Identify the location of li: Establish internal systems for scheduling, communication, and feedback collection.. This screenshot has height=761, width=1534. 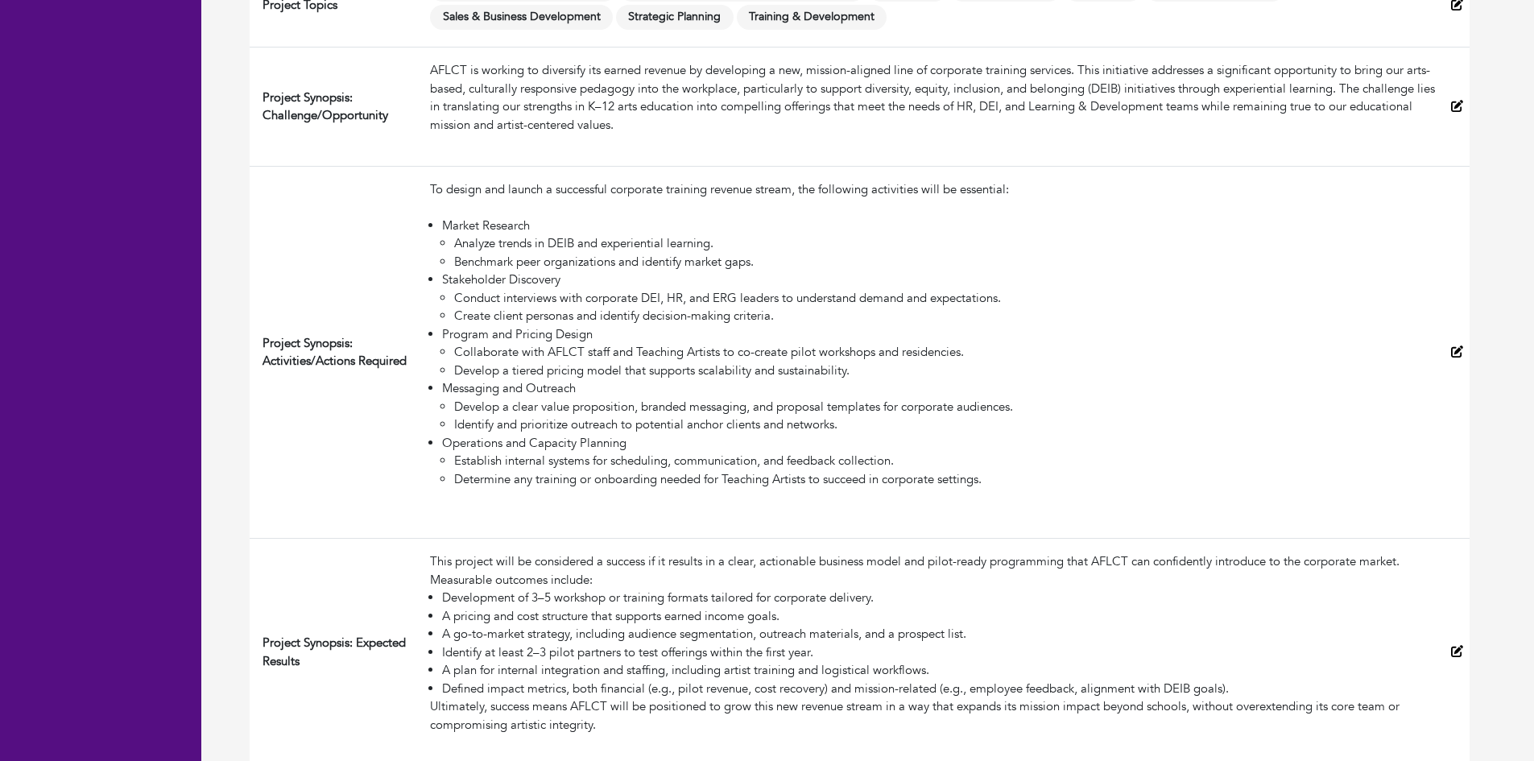
(946, 461).